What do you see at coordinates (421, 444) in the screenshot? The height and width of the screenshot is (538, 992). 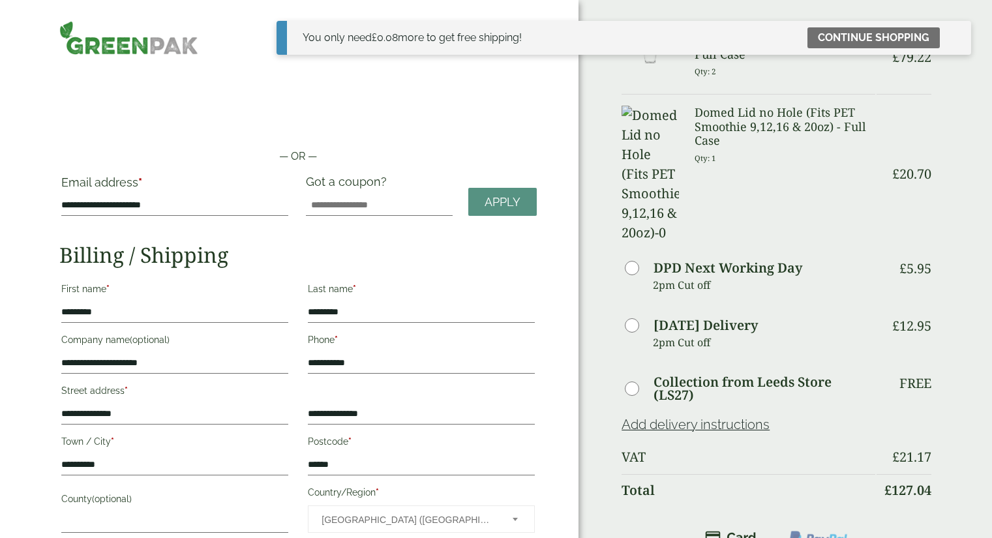 I see `label: Postcode` at bounding box center [421, 444].